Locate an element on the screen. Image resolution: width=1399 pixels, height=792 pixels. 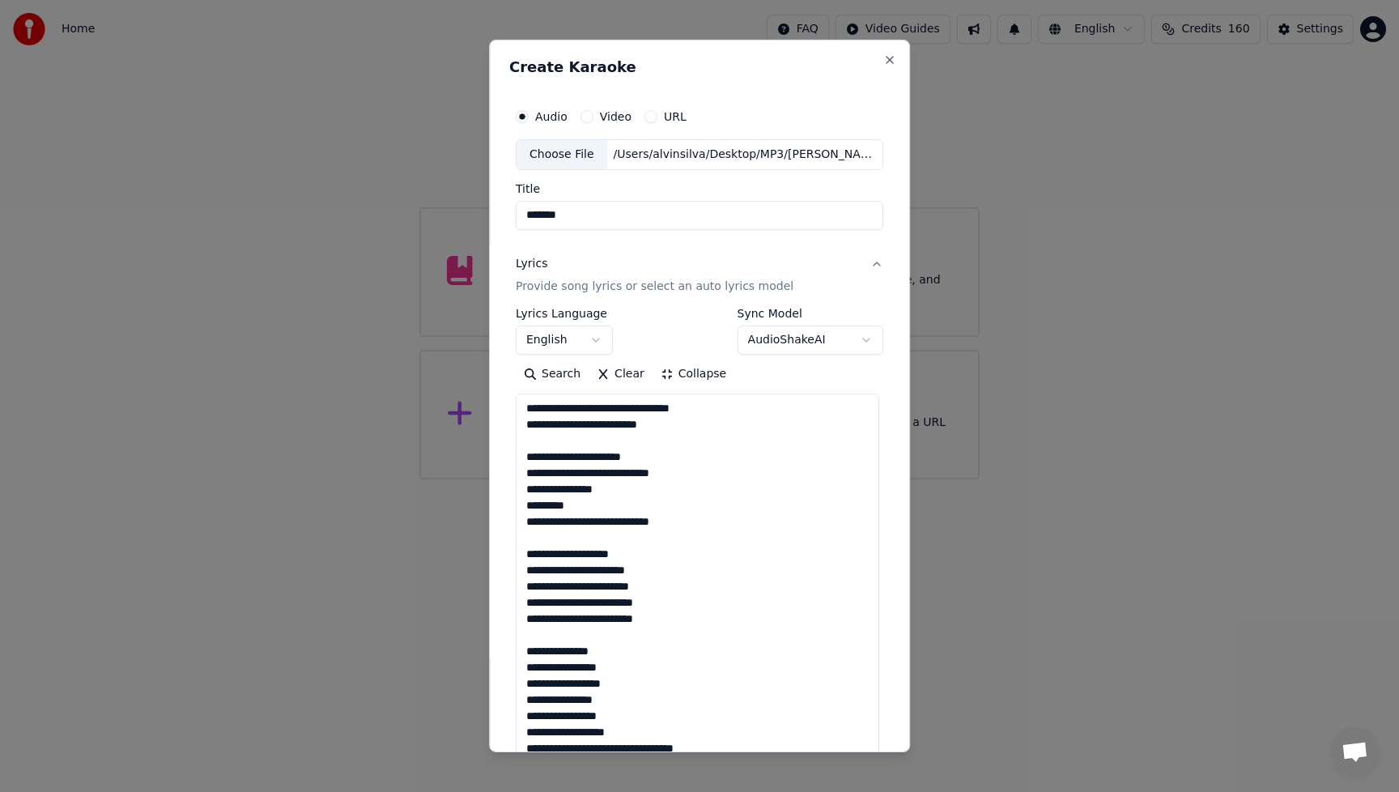
button: Collapse is located at coordinates (694, 374).